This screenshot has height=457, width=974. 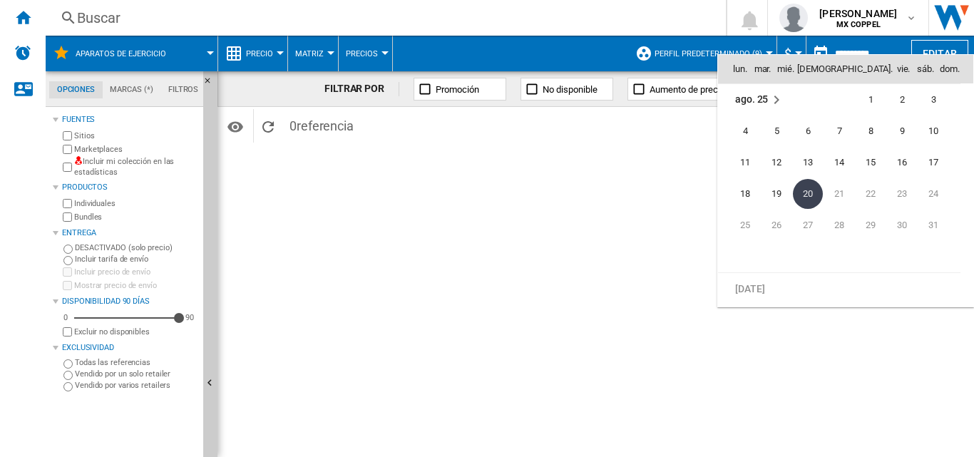 I want to click on th: vie., so click(x=903, y=69).